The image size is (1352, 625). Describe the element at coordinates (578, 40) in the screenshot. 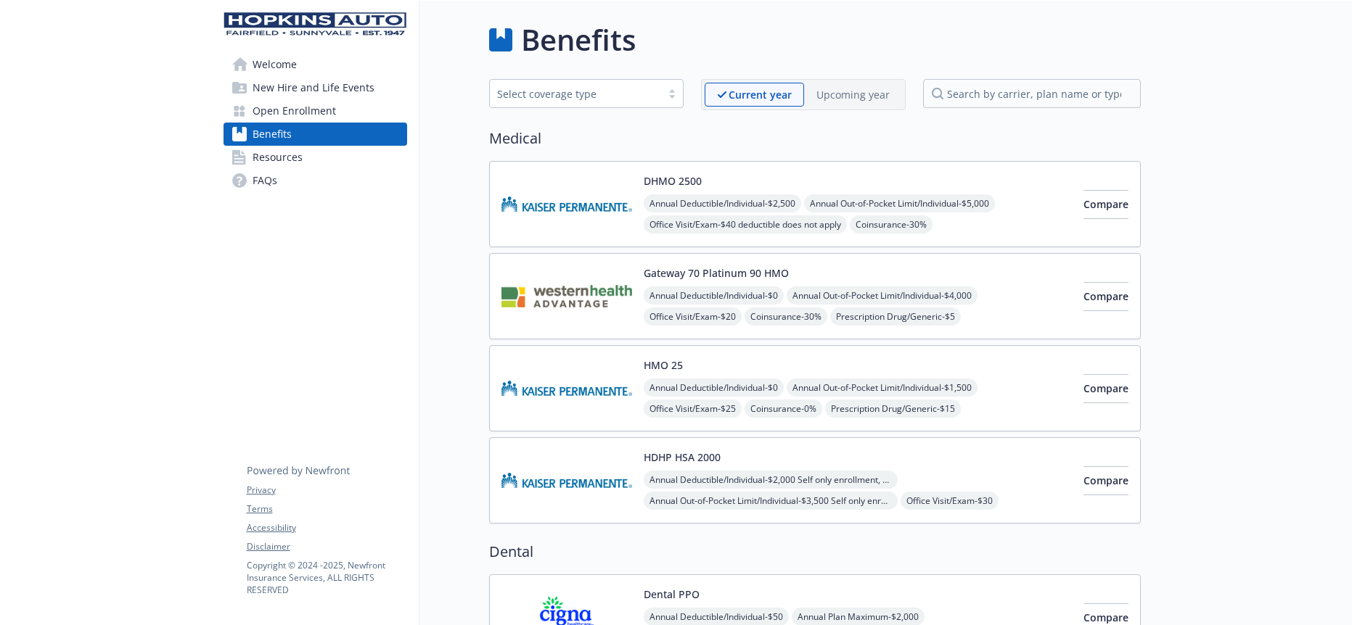

I see `h1: Benefits` at that location.